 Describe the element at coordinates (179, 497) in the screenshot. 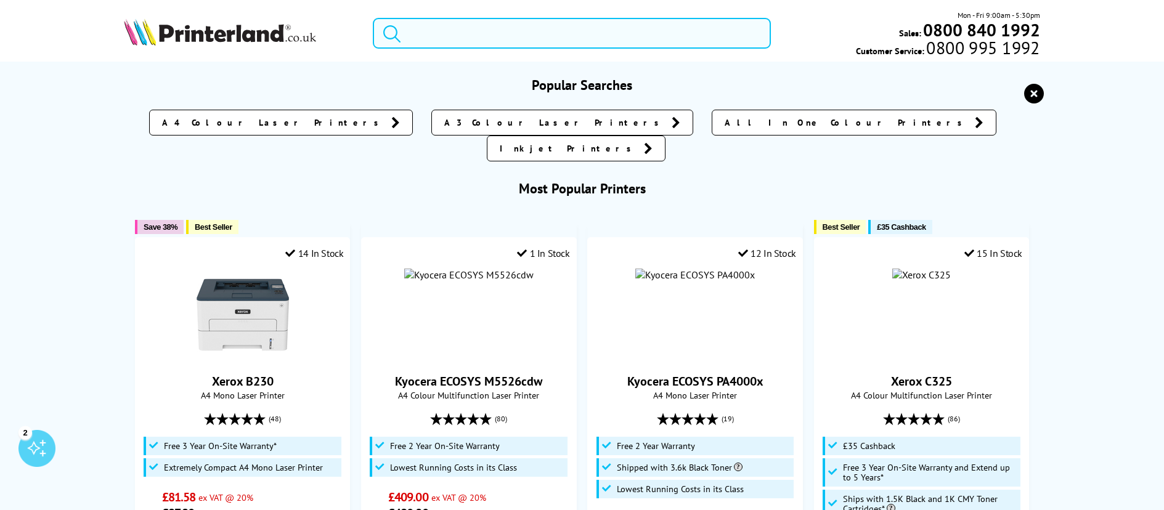

I see `span: £81.58` at that location.